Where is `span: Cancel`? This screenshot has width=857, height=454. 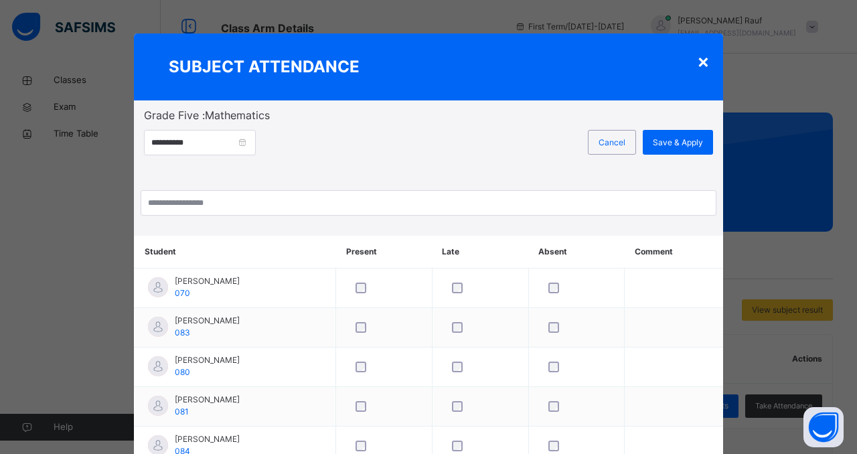 span: Cancel is located at coordinates (612, 143).